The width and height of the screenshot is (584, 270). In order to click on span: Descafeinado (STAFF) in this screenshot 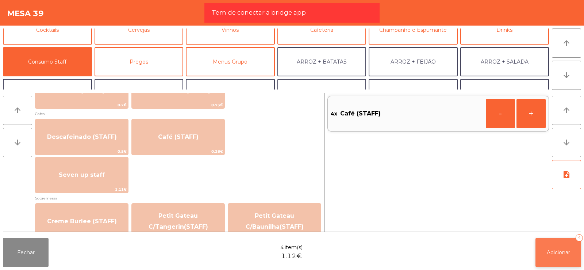, I will do `click(82, 136)`.